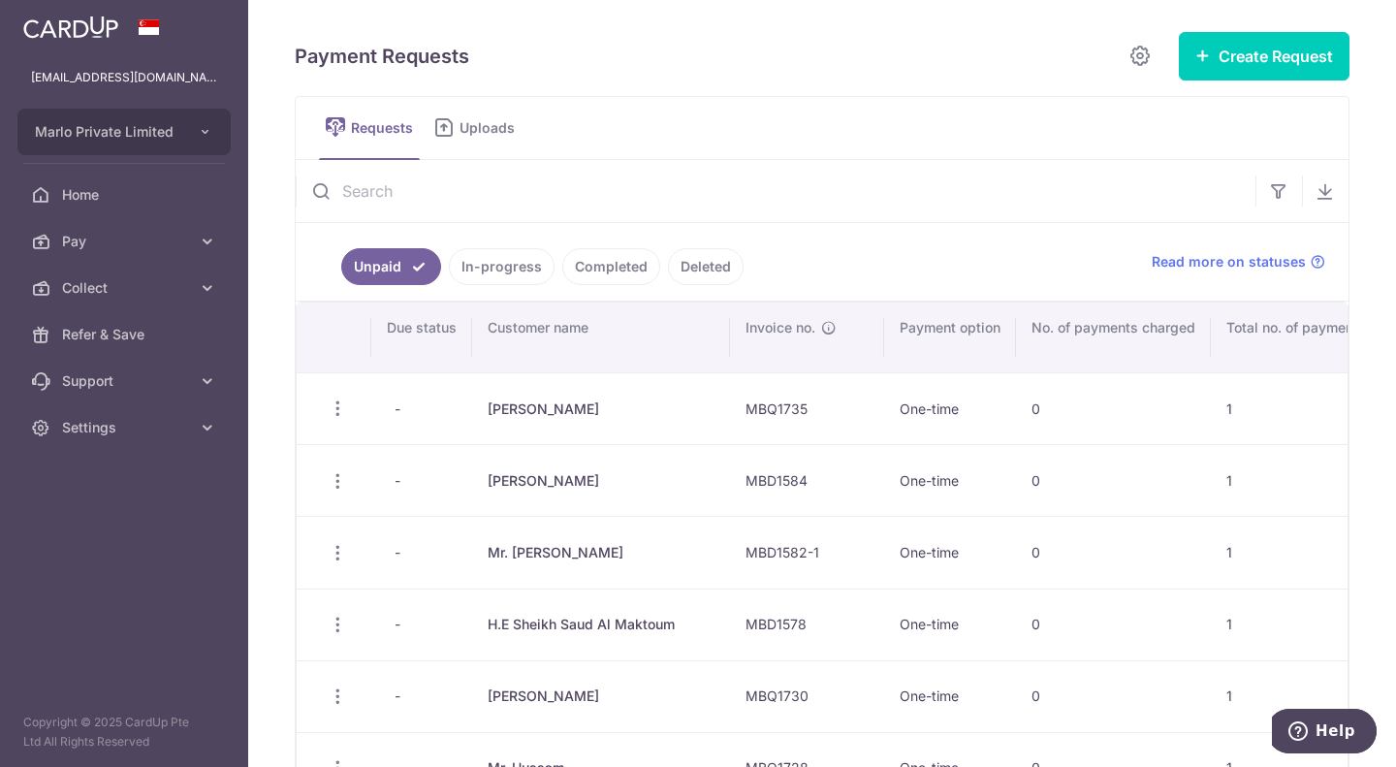  I want to click on h5: Payment Requests, so click(382, 56).